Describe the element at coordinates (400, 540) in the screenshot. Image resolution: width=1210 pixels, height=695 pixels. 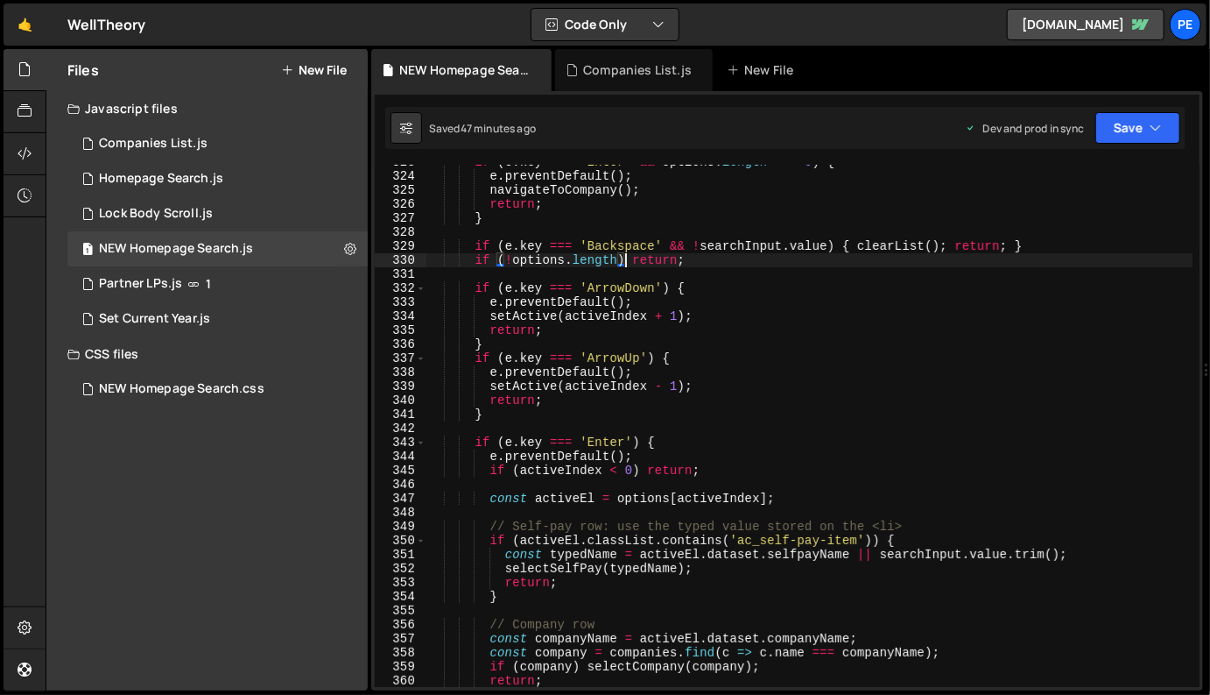
I see `div: 350` at that location.